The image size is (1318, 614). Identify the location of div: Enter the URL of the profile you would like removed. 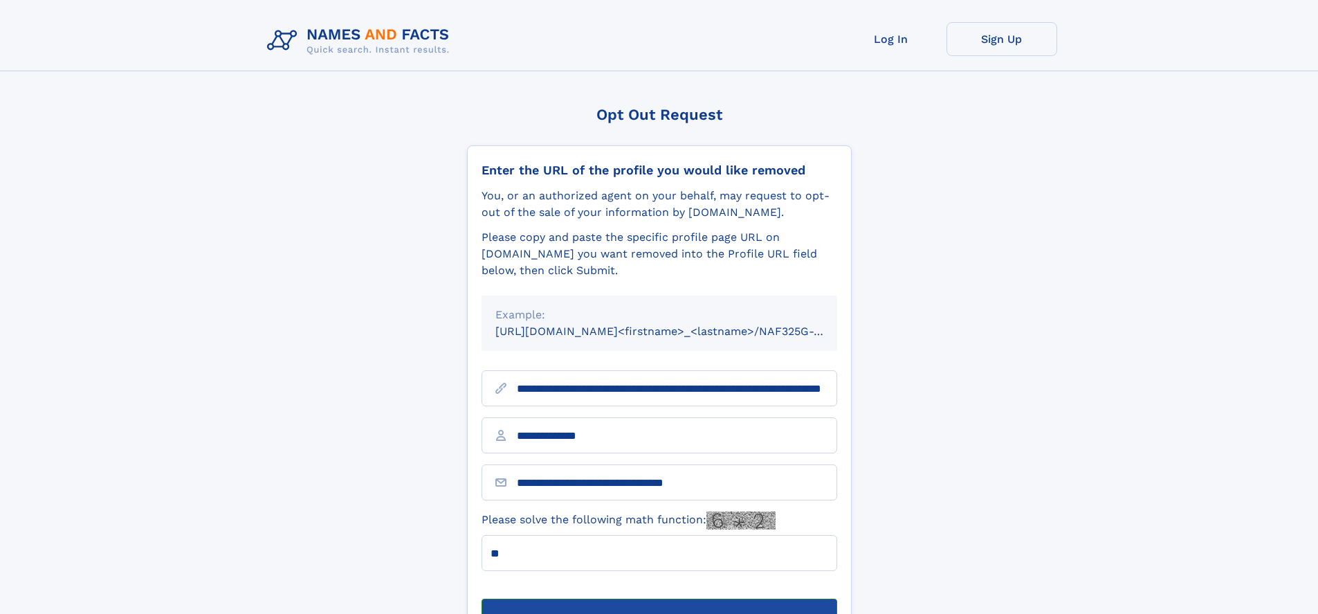
(659, 170).